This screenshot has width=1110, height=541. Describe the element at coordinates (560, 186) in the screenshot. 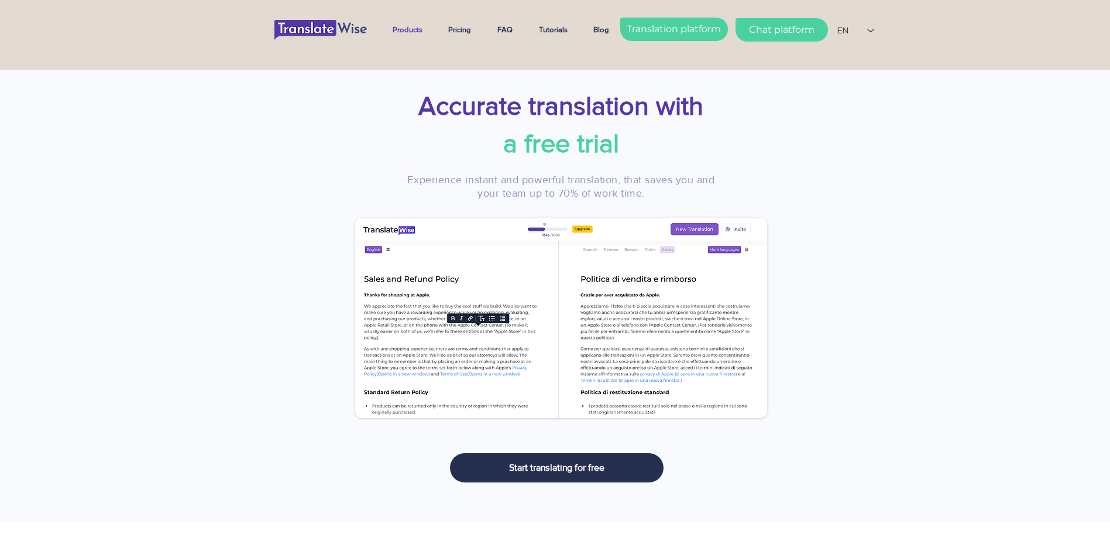

I see `span: Experience instant and powerful translation, that saves you and your team up to 70% of work time.` at that location.